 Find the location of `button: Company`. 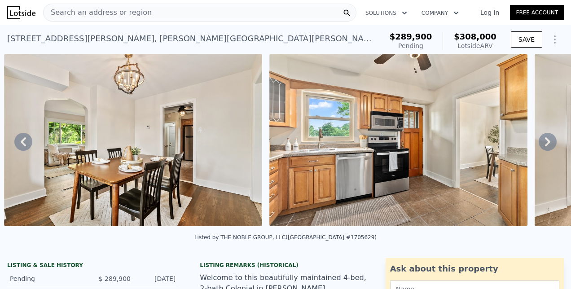

button: Company is located at coordinates (440, 13).